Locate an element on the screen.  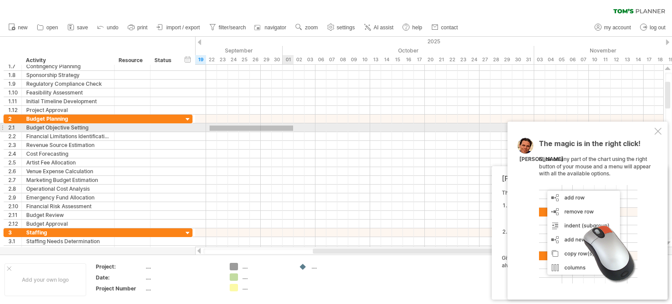
div: Budget Approval is located at coordinates (68, 224).